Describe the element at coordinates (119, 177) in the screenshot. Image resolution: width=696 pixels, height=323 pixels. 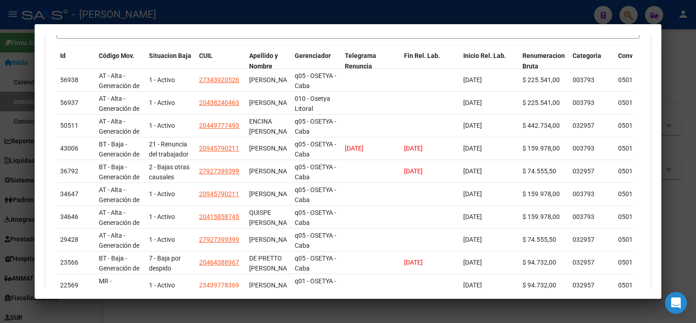
I see `span: BT - Baja - Generación de Clave` at that location.